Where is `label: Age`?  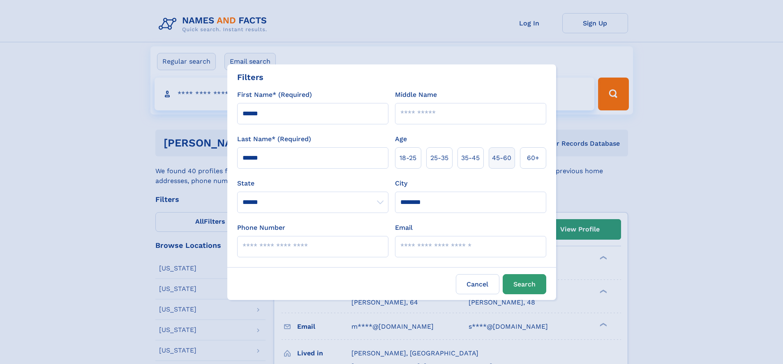 label: Age is located at coordinates (401, 139).